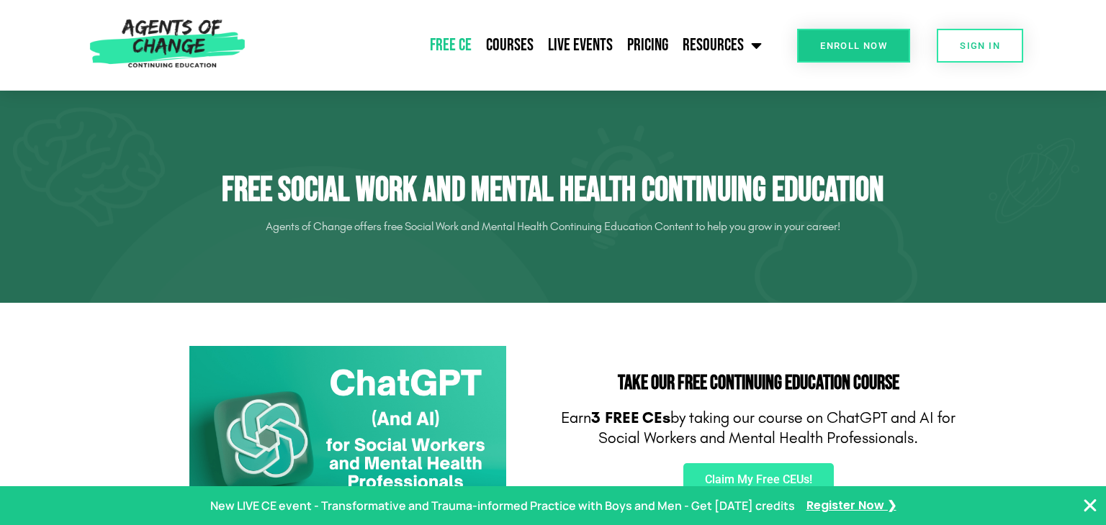  Describe the element at coordinates (980, 45) in the screenshot. I see `span: SIGN IN` at that location.